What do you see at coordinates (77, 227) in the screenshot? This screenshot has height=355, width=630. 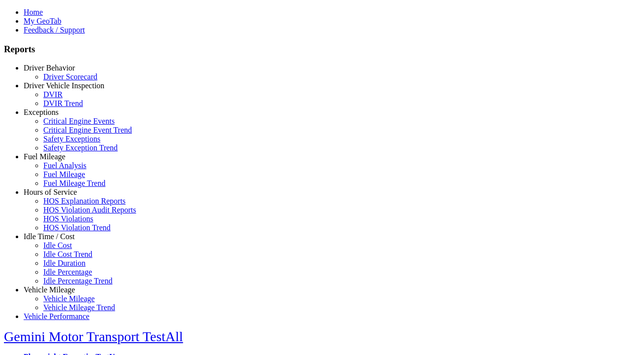 I see `a: HOS Violation Trend` at bounding box center [77, 227].